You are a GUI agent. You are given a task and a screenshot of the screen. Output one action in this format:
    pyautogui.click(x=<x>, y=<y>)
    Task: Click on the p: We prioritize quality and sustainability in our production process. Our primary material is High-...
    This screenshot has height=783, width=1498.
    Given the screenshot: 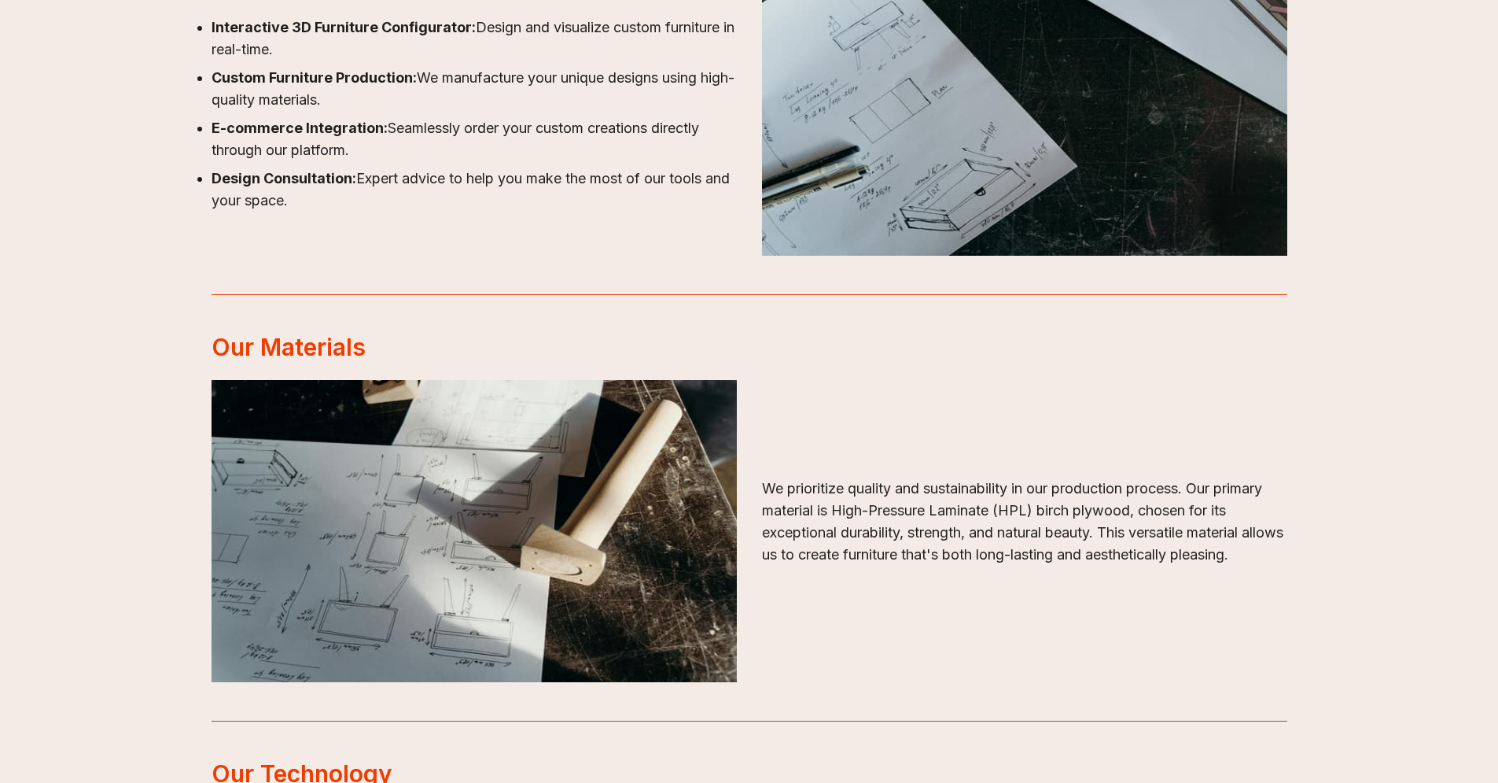 What is the action you would take?
    pyautogui.click(x=1025, y=521)
    